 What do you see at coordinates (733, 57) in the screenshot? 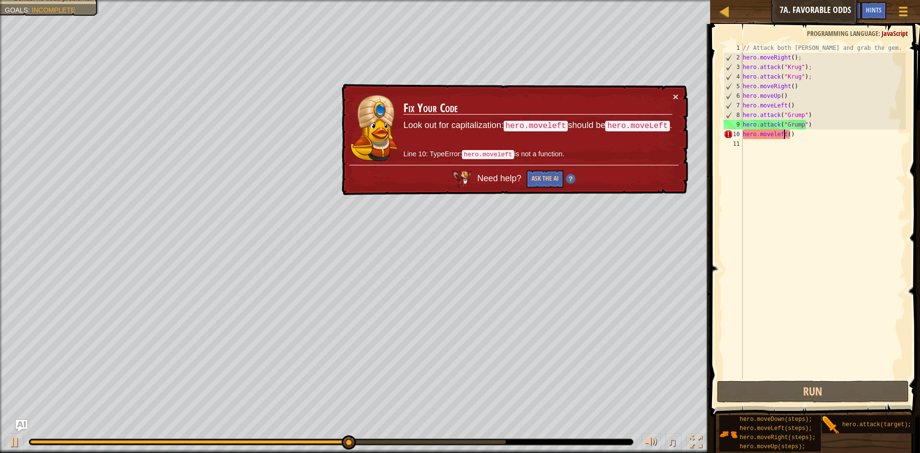
I see `div: 2` at bounding box center [733, 57].